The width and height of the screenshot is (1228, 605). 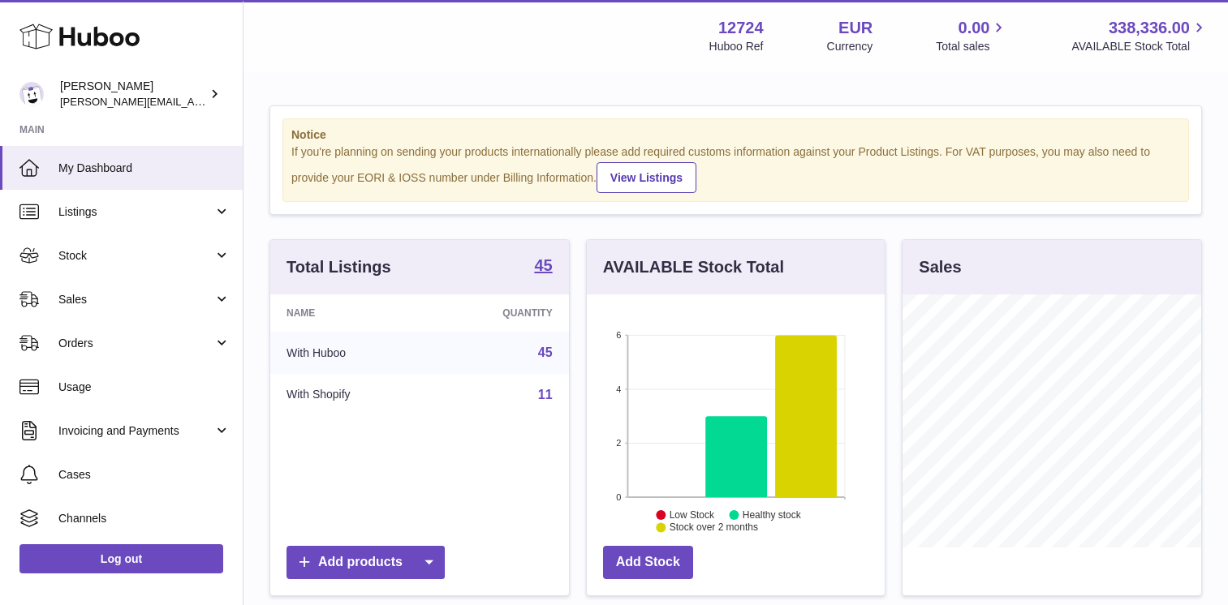 I want to click on text: Low Stock, so click(x=692, y=515).